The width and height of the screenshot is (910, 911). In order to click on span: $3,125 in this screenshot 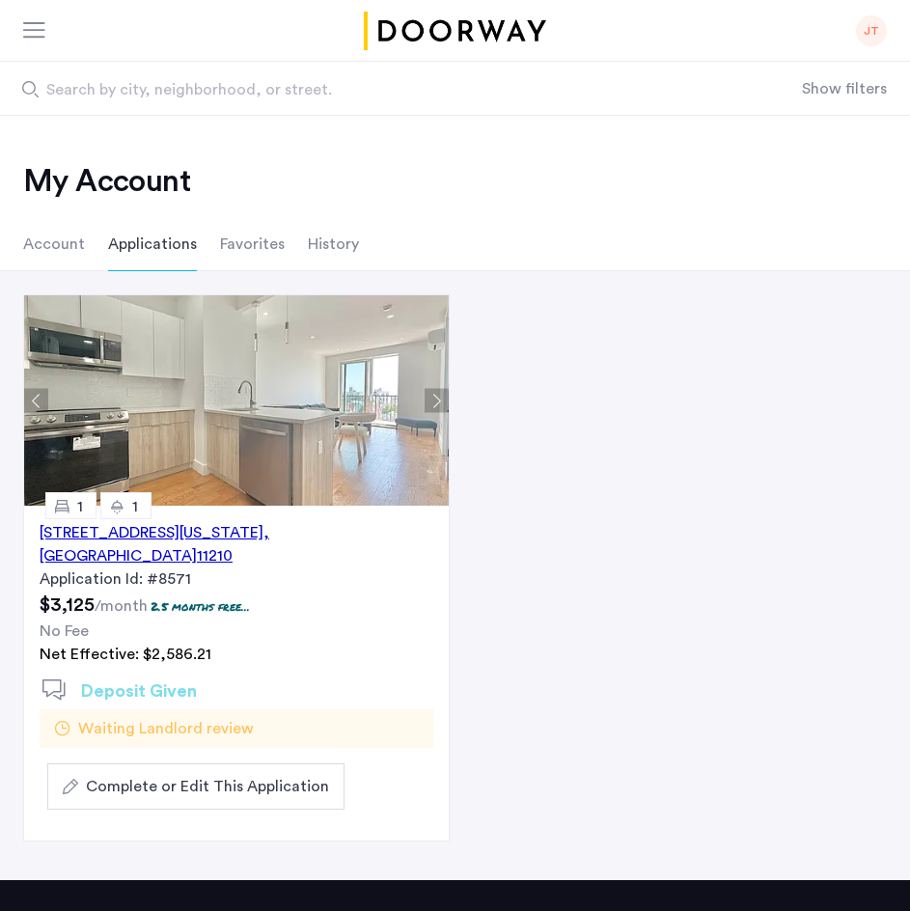, I will do `click(67, 605)`.